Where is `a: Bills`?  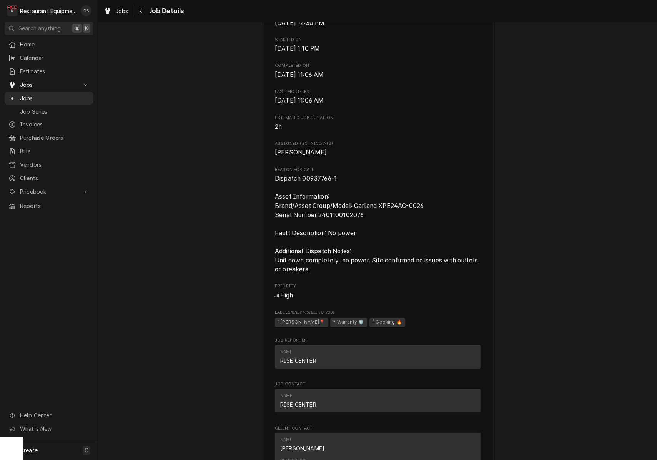
a: Bills is located at coordinates (49, 151).